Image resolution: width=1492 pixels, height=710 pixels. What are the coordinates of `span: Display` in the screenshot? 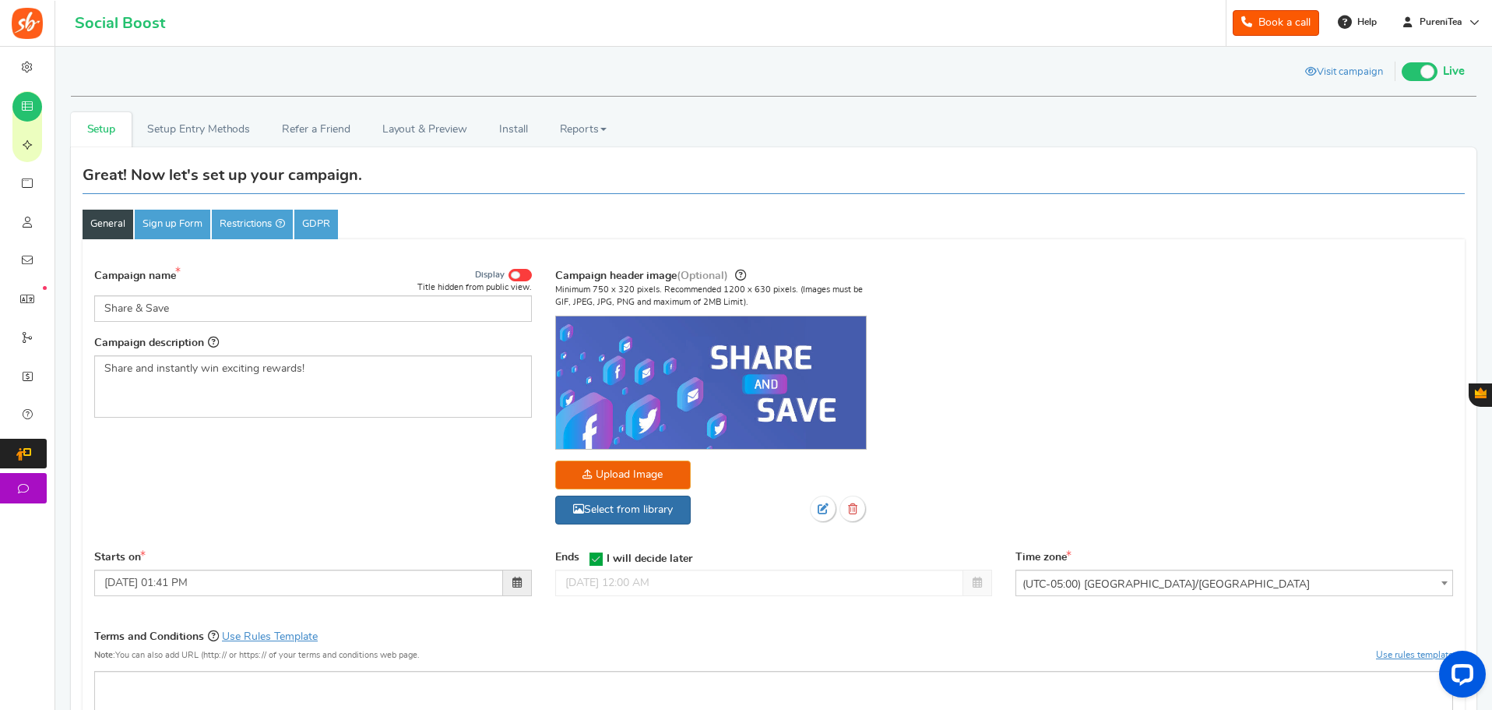 It's located at (490, 275).